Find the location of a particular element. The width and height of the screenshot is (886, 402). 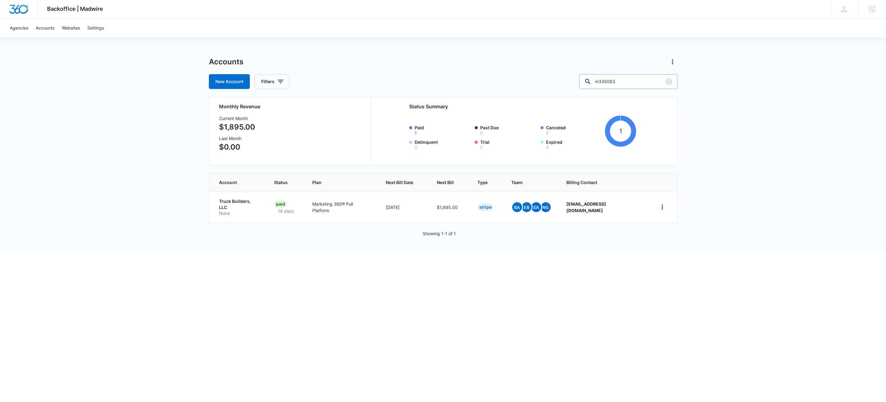

a: Accounts is located at coordinates (45, 28).